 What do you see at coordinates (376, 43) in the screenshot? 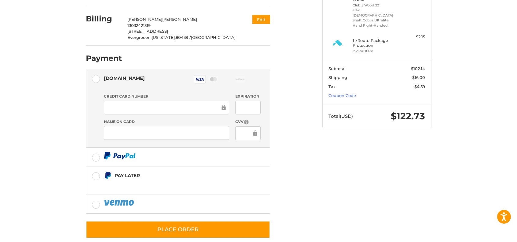
I see `h4: 1 x Route Package Protection` at bounding box center [376, 43].